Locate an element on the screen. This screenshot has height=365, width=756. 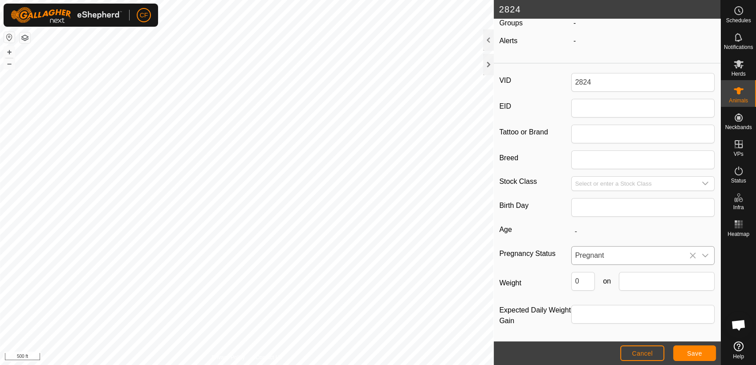
span: Infra is located at coordinates (739, 208).